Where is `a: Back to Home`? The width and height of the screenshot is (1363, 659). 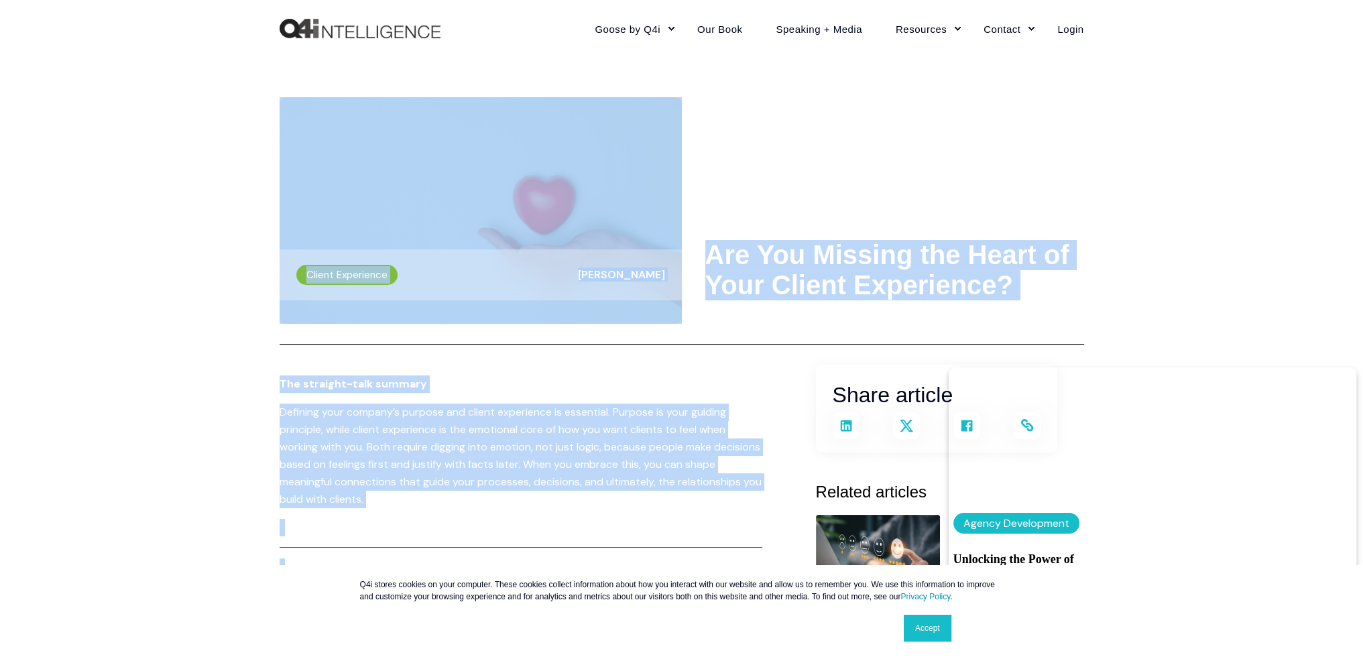
a: Back to Home is located at coordinates (360, 29).